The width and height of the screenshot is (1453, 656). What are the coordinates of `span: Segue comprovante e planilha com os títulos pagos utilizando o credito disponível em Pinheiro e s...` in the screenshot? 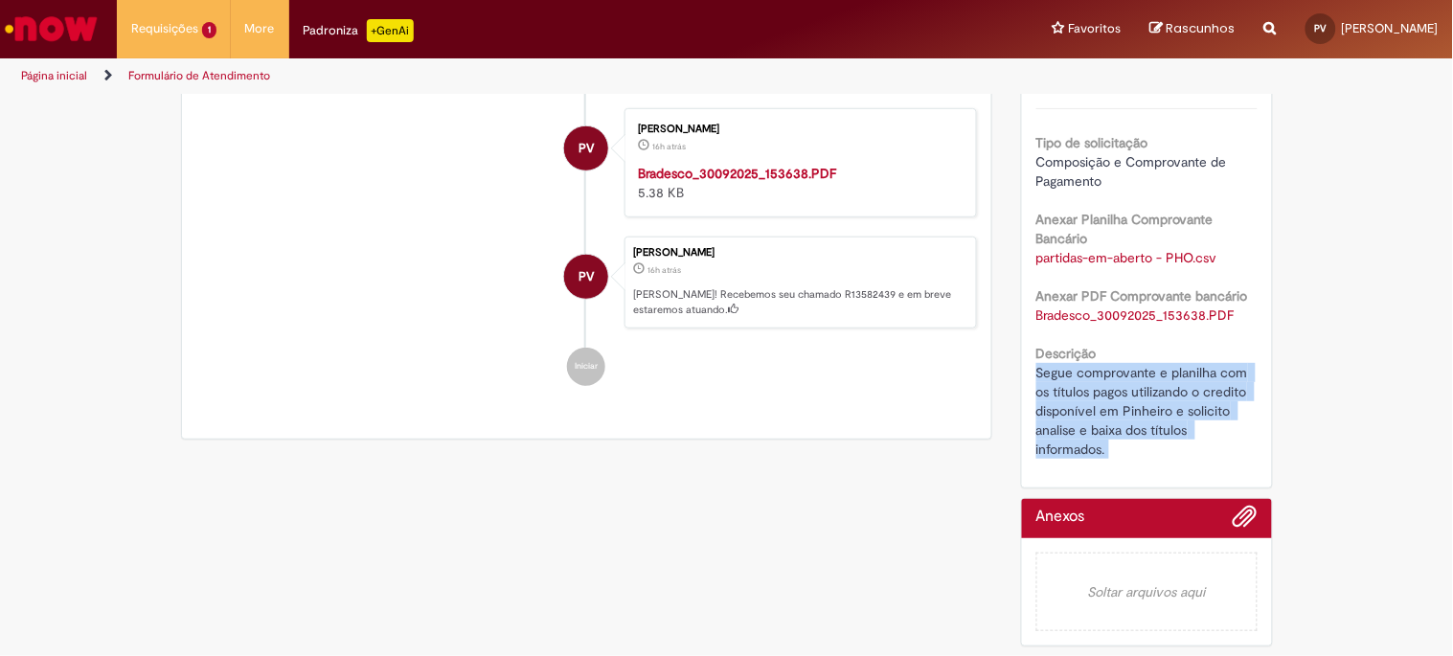 It's located at (1144, 411).